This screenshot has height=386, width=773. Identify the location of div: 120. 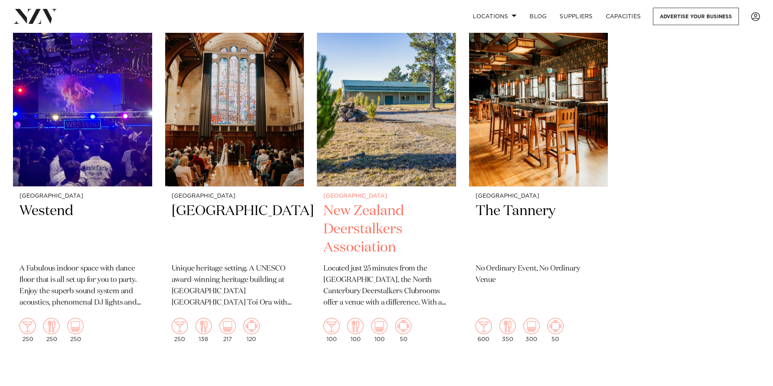
(251, 331).